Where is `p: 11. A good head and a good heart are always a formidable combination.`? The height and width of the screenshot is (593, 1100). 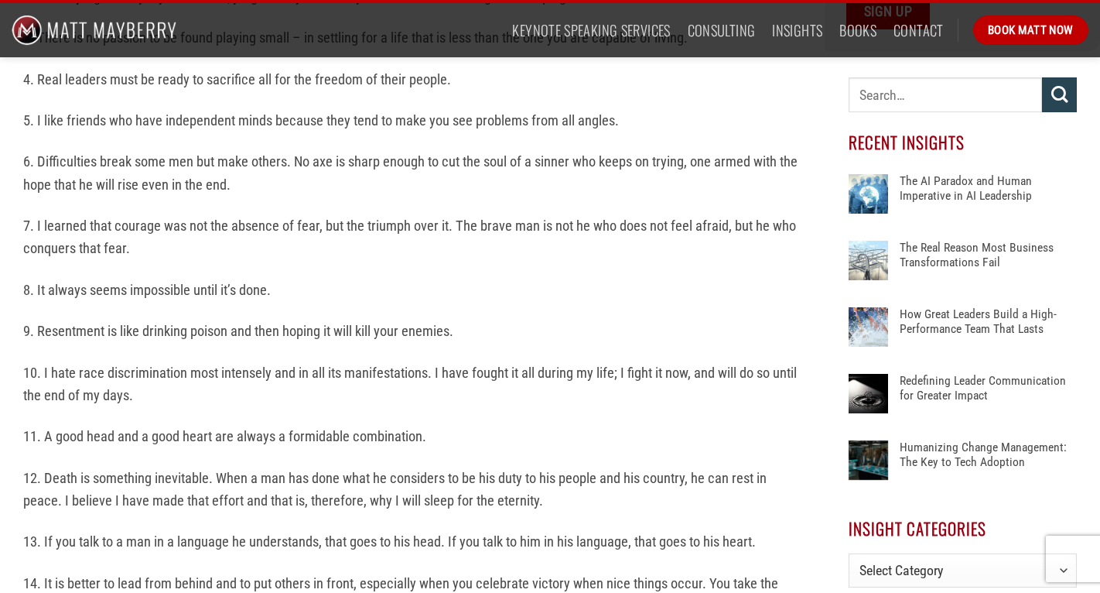
p: 11. A good head and a good heart are always a formidable combination. is located at coordinates (412, 436).